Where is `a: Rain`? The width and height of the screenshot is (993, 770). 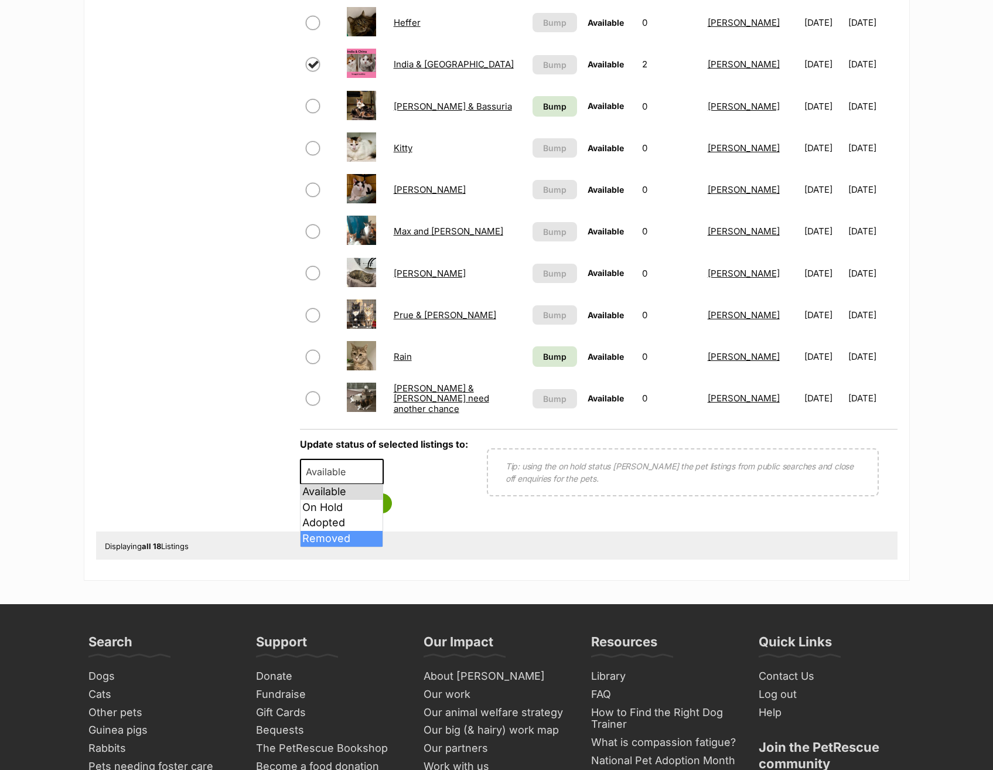
a: Rain is located at coordinates (403, 356).